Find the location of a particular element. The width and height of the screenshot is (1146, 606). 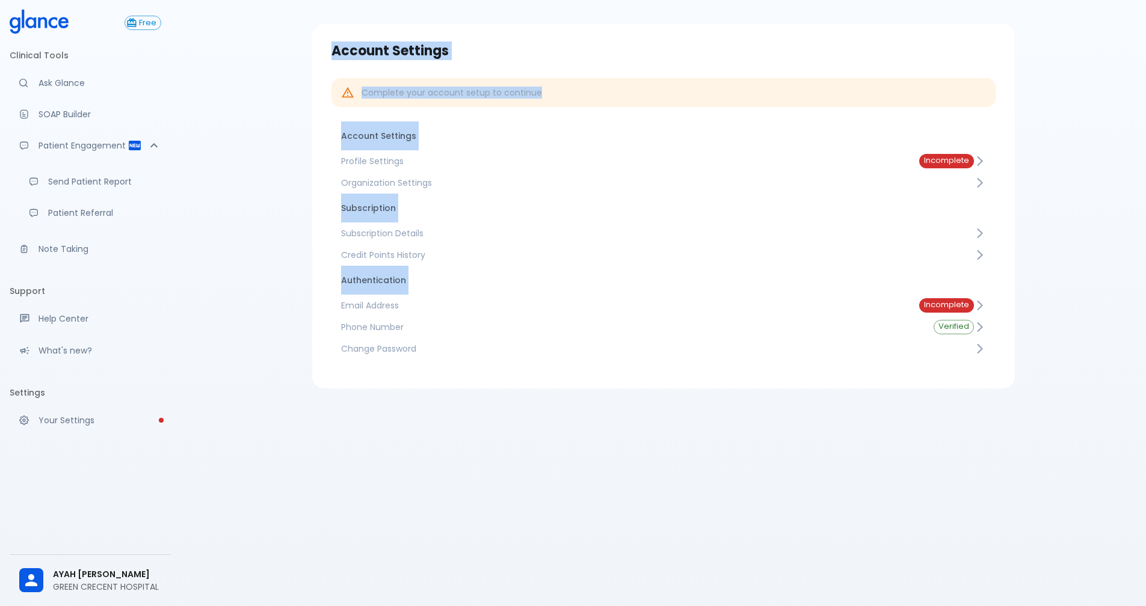

p: Ask Glance is located at coordinates (100, 83).